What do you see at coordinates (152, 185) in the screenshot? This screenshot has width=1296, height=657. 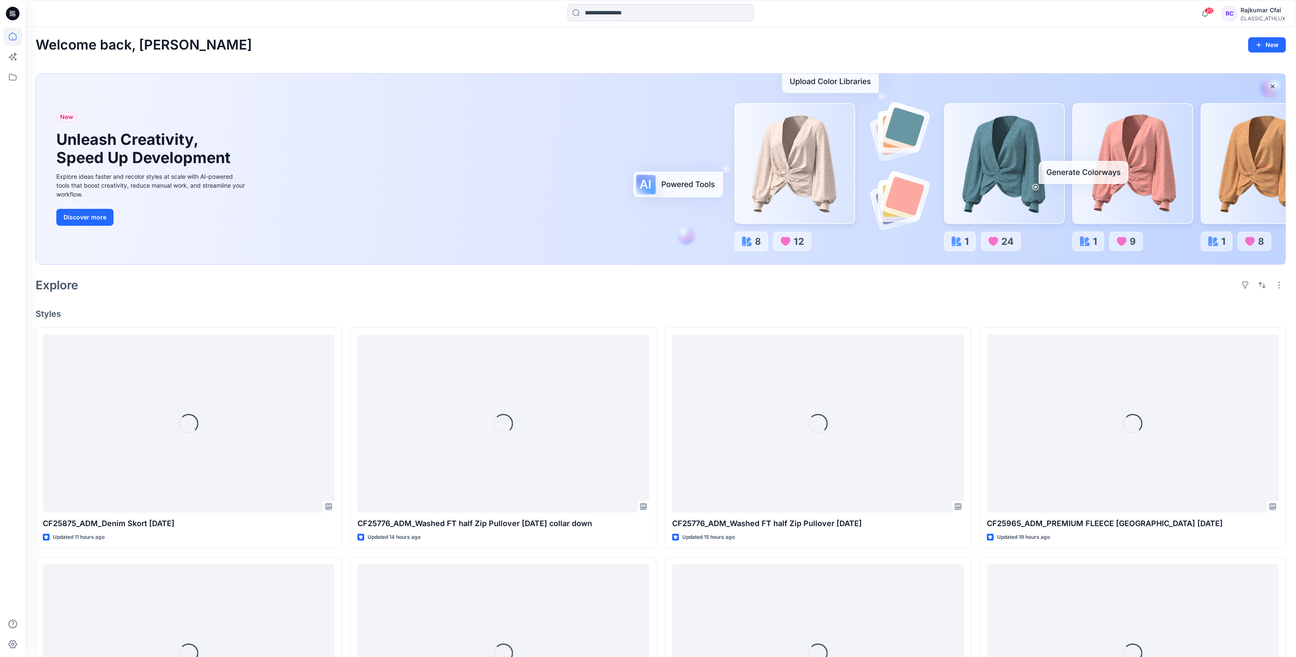 I see `div: Explore ideas faster and recolor styles at scale with AI-powered tools that boost creativity, red...` at bounding box center [152, 185].